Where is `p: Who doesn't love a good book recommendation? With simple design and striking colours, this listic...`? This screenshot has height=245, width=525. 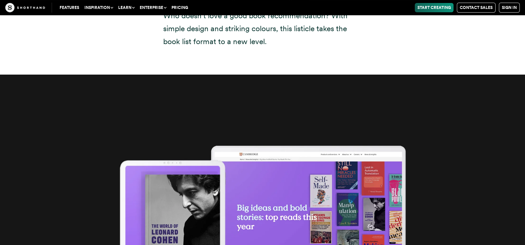 p: Who doesn't love a good book recommendation? With simple design and striking colours, this listic... is located at coordinates (263, 28).